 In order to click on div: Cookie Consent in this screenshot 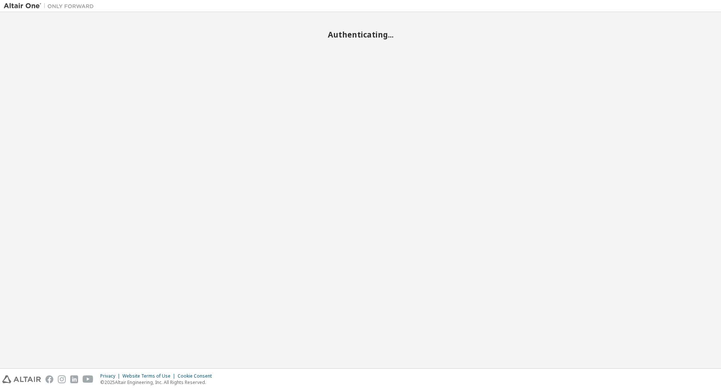, I will do `click(197, 376)`.